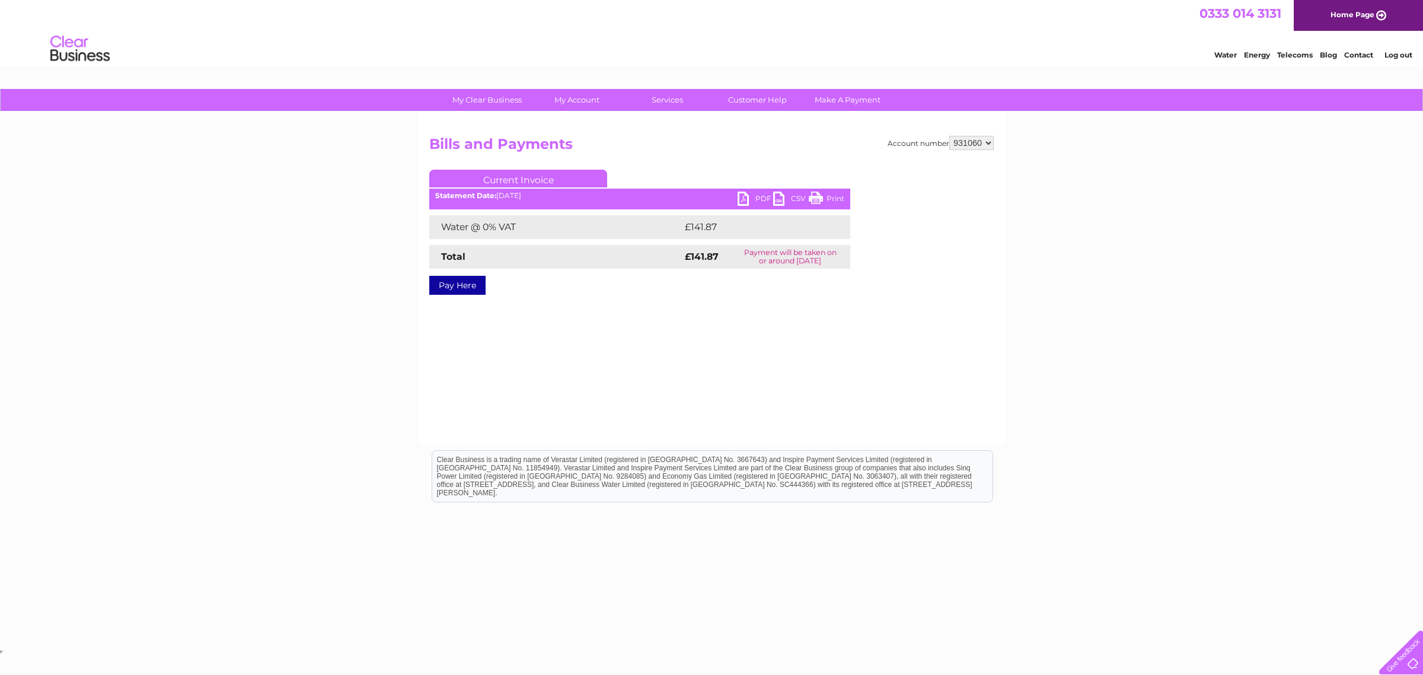  Describe the element at coordinates (1240, 13) in the screenshot. I see `span: 0333 014 3131` at that location.